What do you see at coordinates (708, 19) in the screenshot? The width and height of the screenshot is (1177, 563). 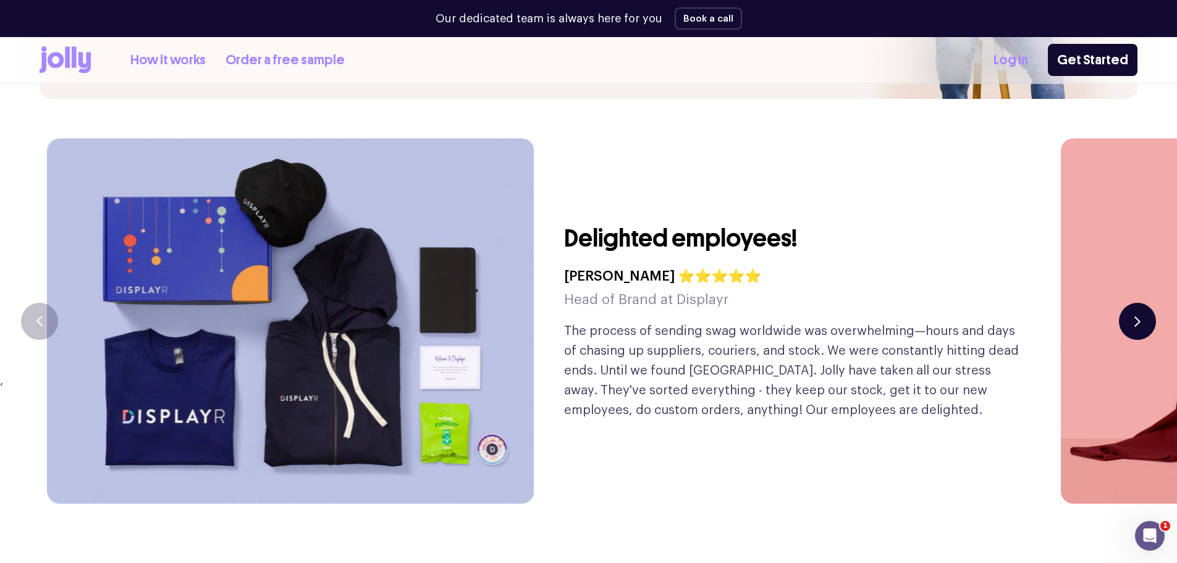 I see `button: Book a call` at bounding box center [708, 19].